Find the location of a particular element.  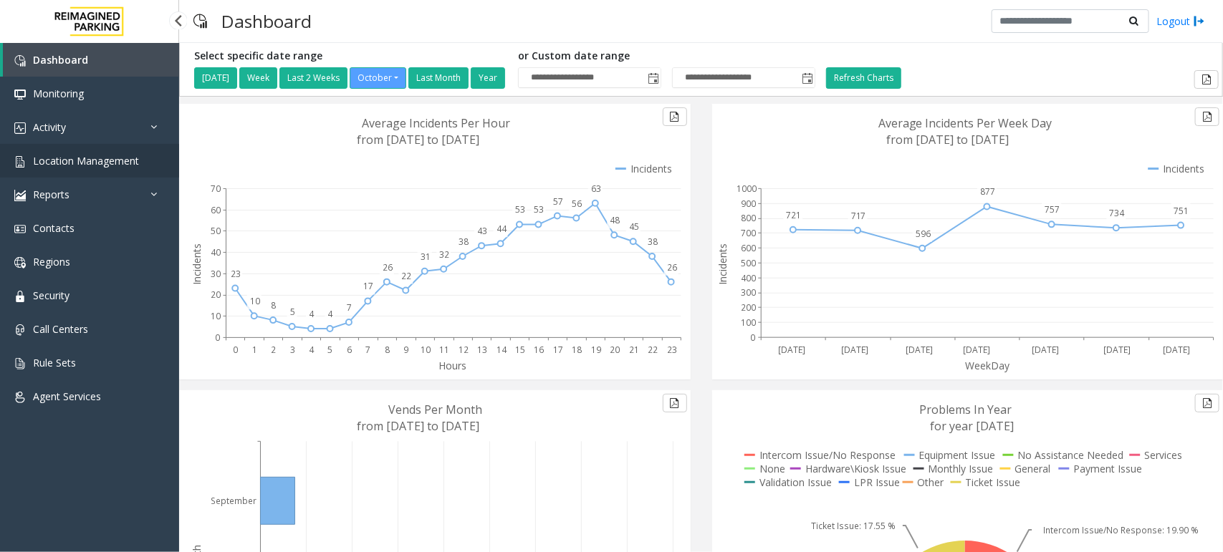

h5: Select specific date range is located at coordinates (350, 56).